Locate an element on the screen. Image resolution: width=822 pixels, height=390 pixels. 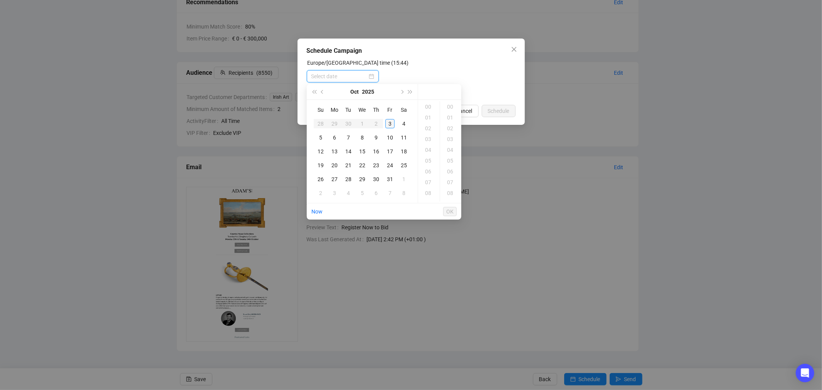
th: We is located at coordinates (362, 110).